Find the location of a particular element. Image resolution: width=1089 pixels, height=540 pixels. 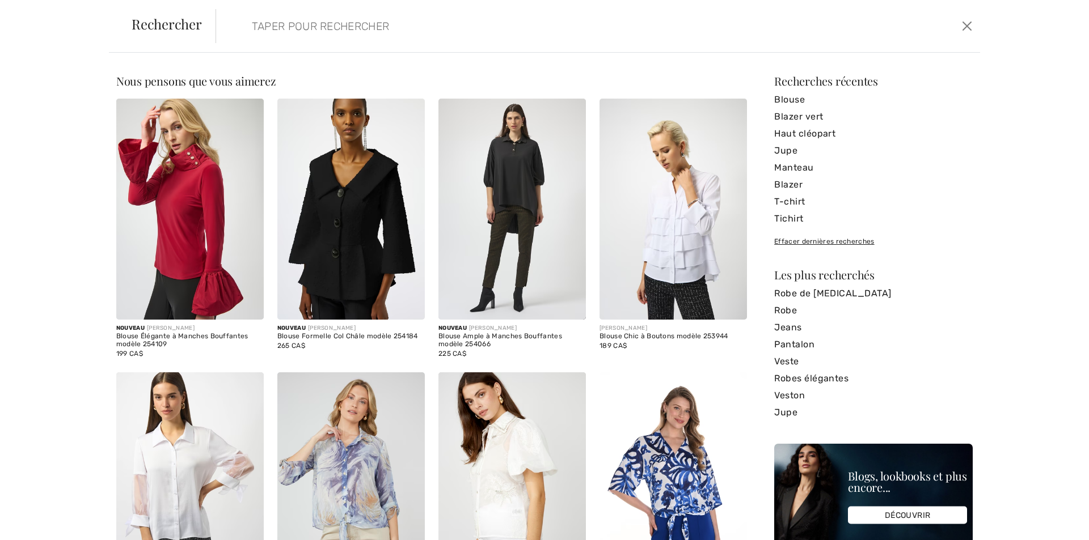

a: Robes élégantes is located at coordinates (873, 379).